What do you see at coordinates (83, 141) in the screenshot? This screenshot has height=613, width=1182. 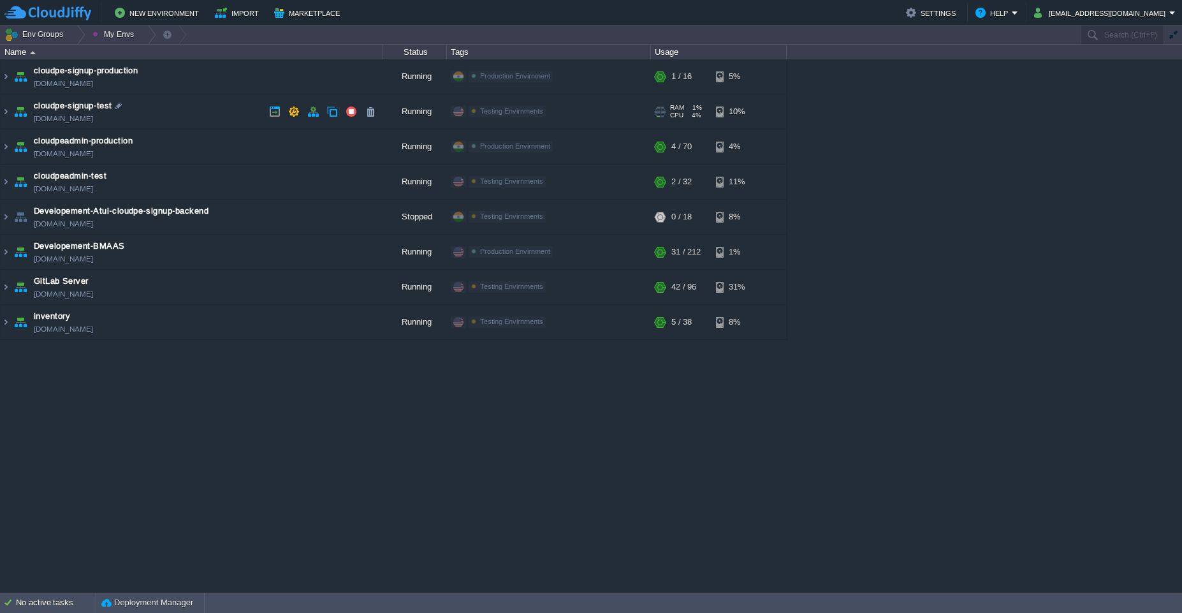 I see `a: cloudpeadmin-production` at bounding box center [83, 141].